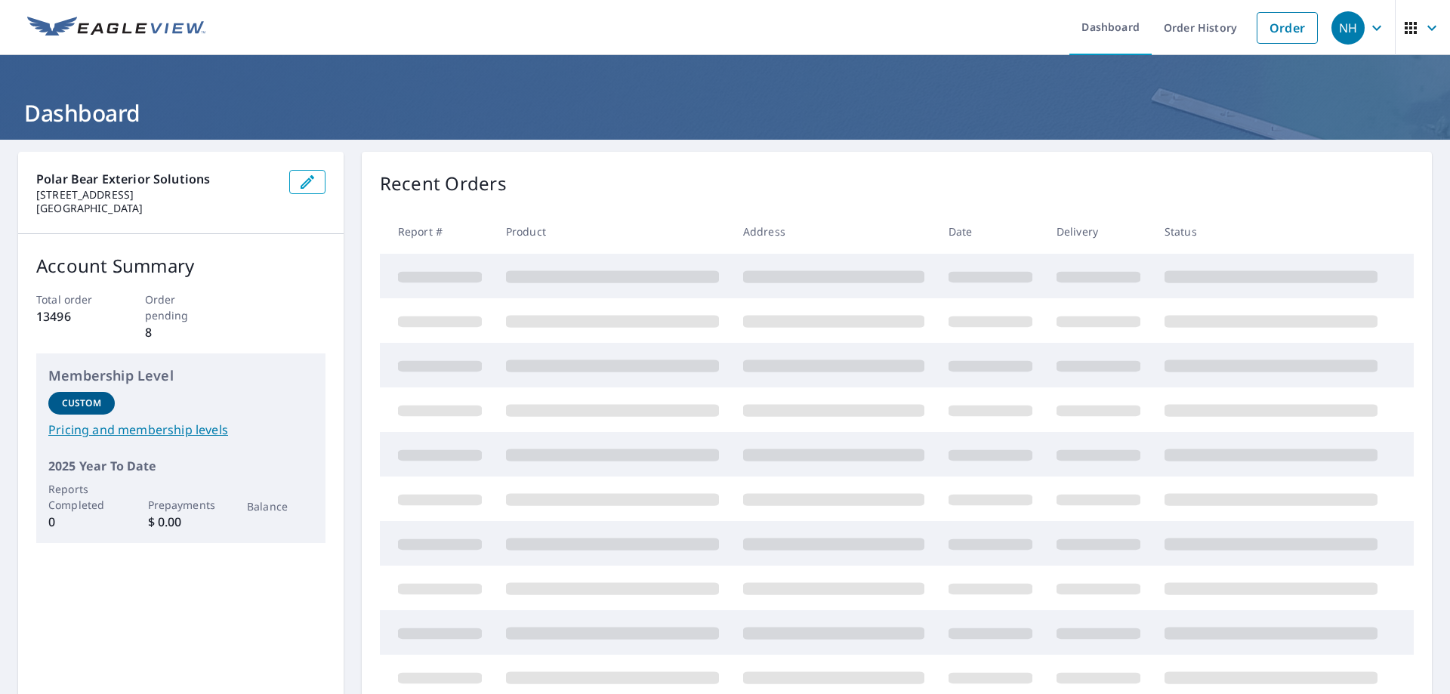  Describe the element at coordinates (156, 179) in the screenshot. I see `p: Polar Bear Exterior Solutions` at that location.